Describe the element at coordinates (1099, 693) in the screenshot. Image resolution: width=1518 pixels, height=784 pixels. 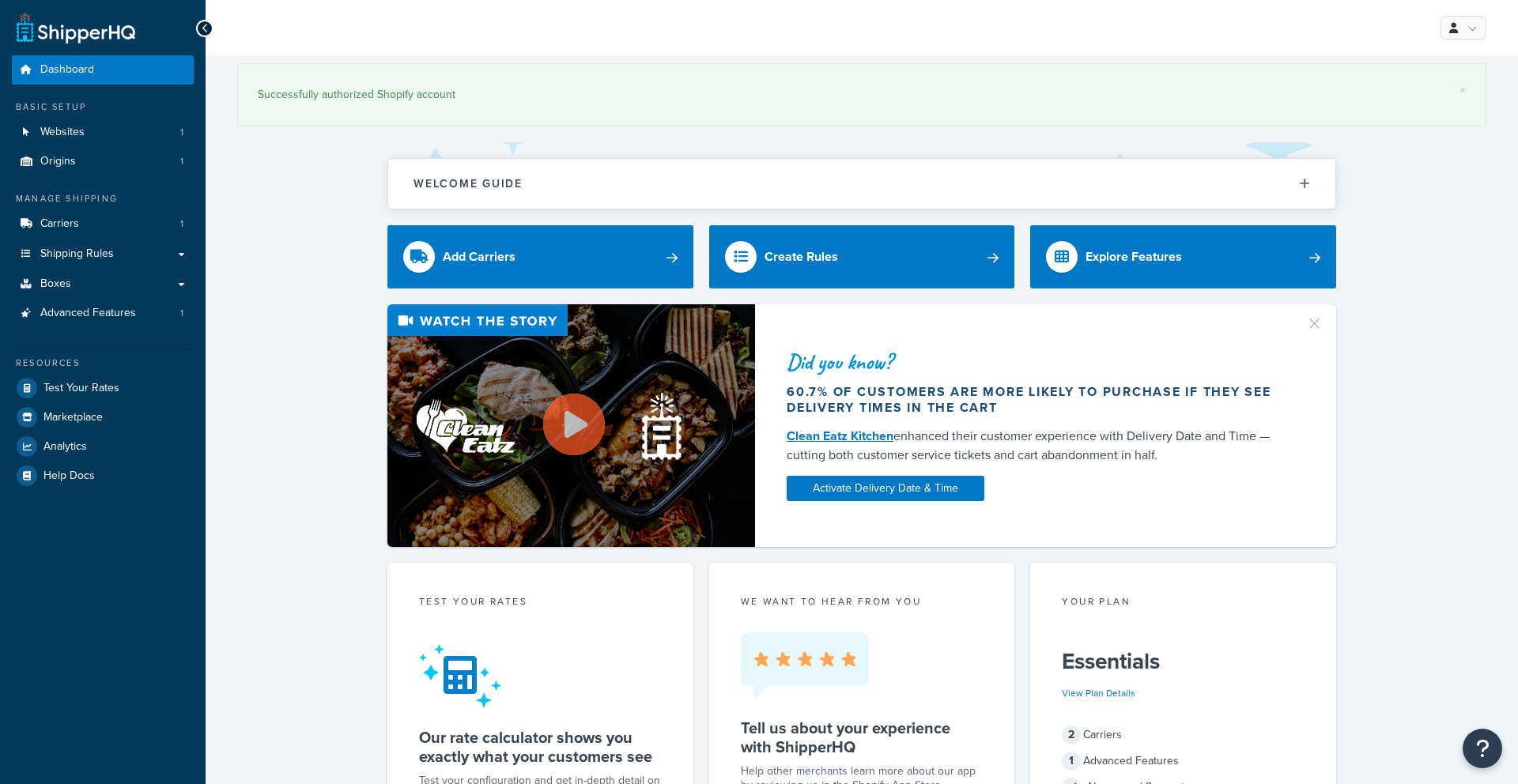
I see `a: View Plan Details` at that location.